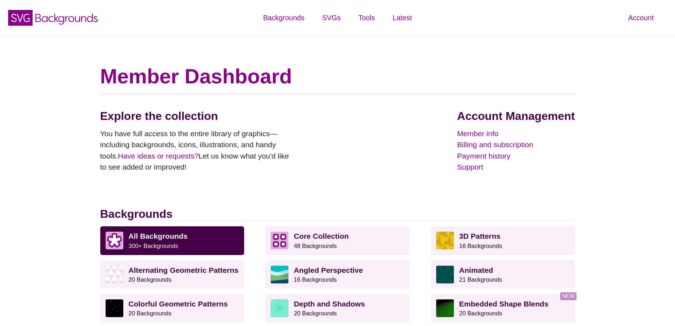  Describe the element at coordinates (476, 270) in the screenshot. I see `strong: Animated` at that location.